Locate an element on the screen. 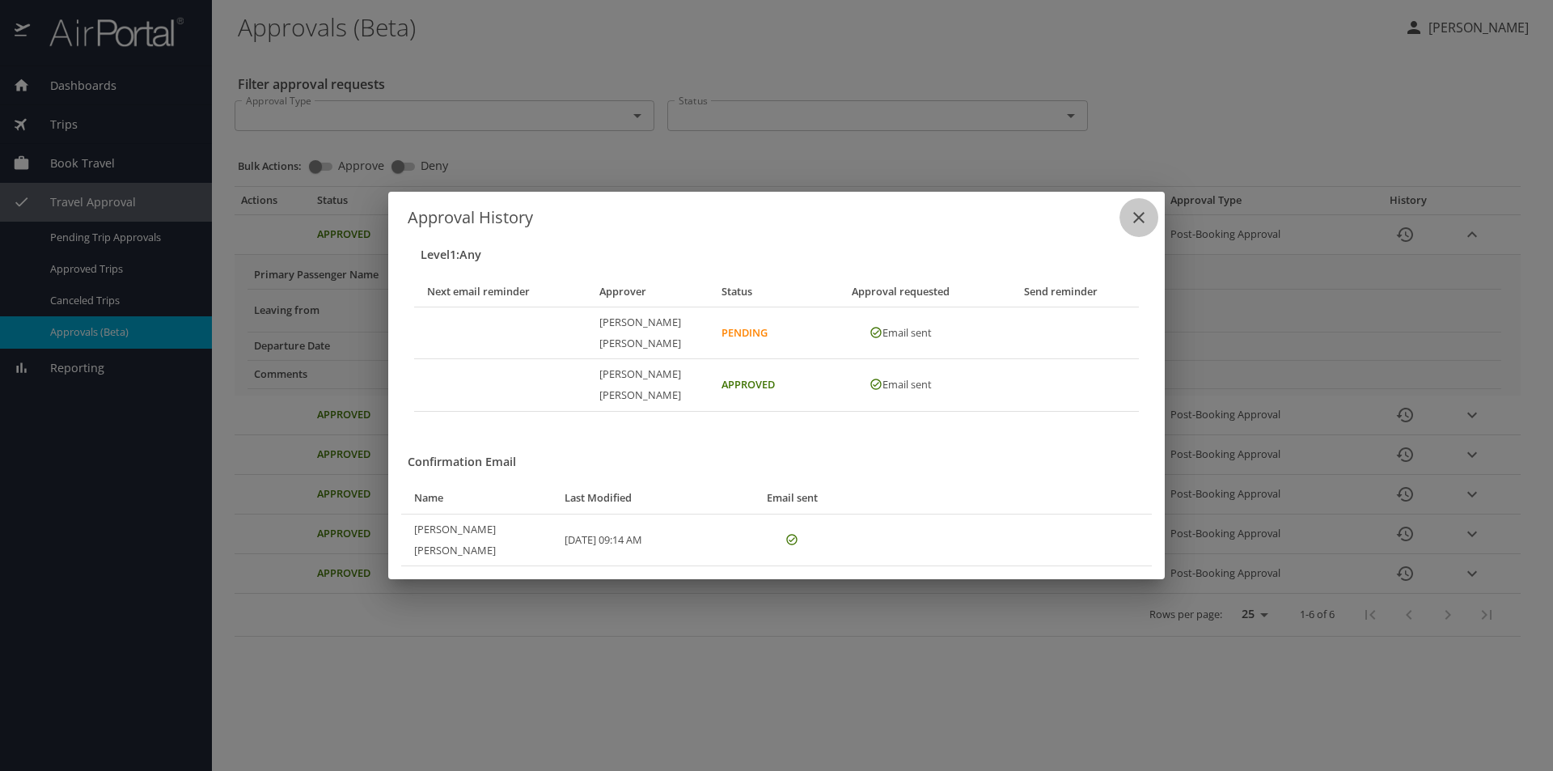 The image size is (1553, 771). td: Approved is located at coordinates (767, 385).